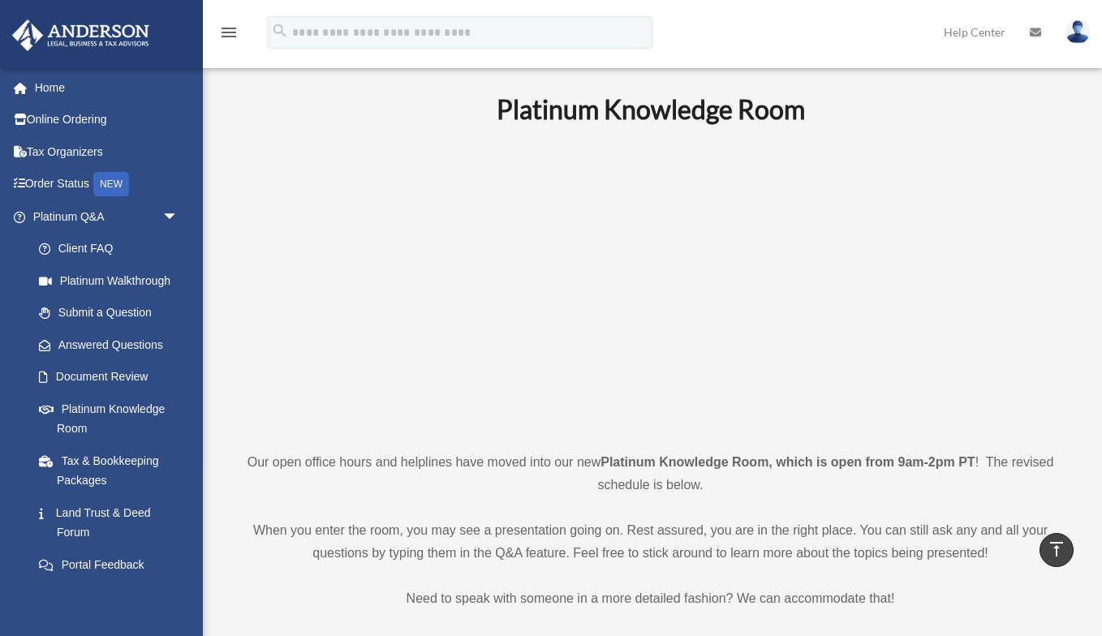 This screenshot has height=636, width=1102. Describe the element at coordinates (113, 345) in the screenshot. I see `a: Answered Questions` at that location.